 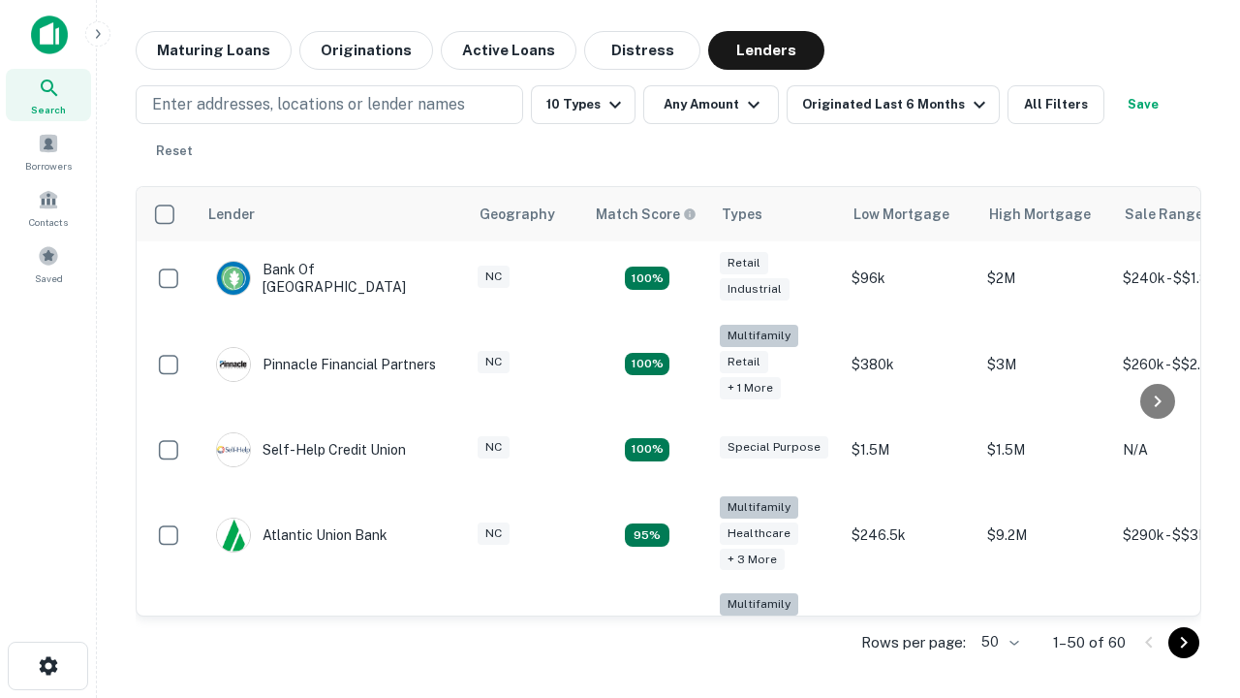 I want to click on div: 50, so click(x=998, y=641).